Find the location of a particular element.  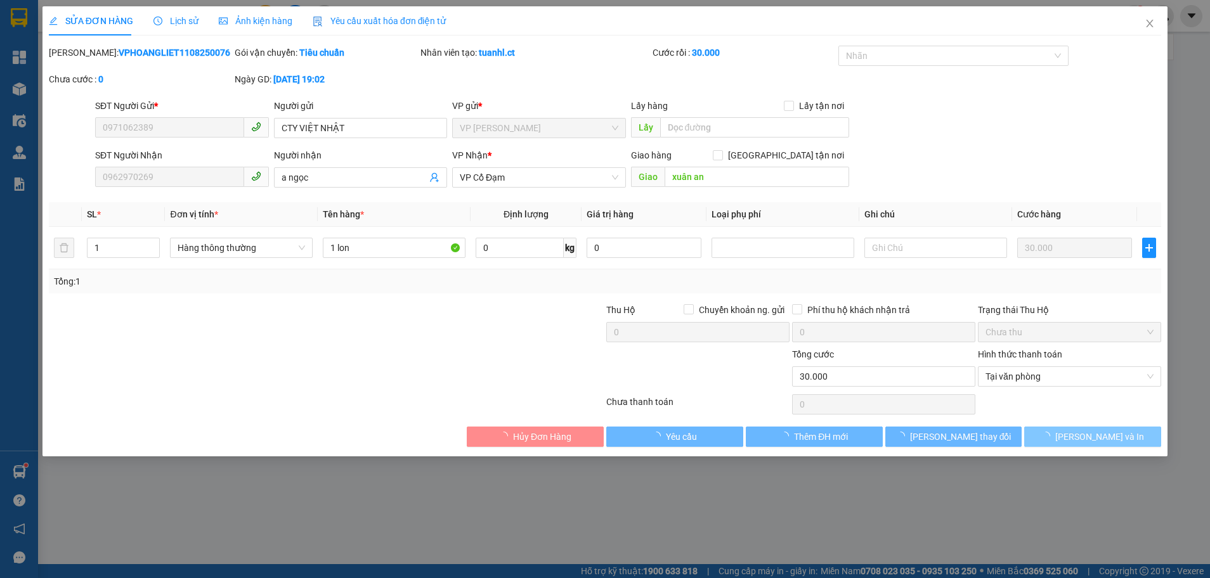

span: up is located at coordinates (153, 244).